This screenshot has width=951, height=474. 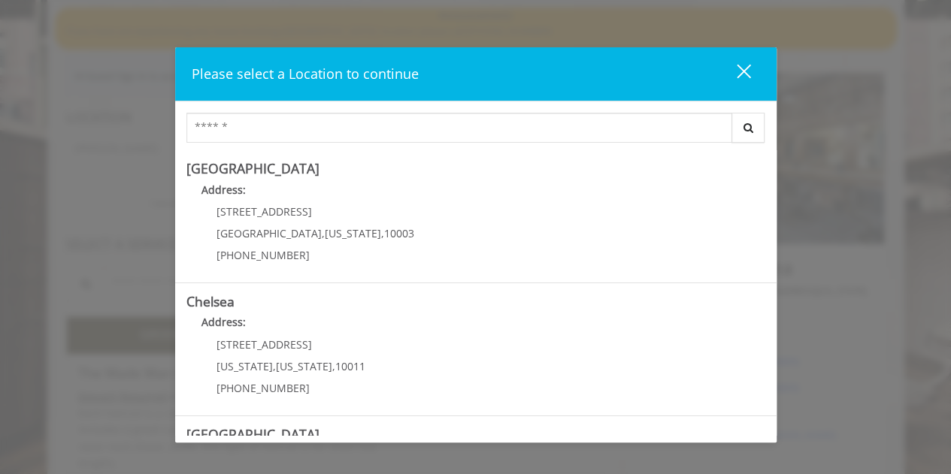 I want to click on span: Please select a Location to continue, so click(x=305, y=74).